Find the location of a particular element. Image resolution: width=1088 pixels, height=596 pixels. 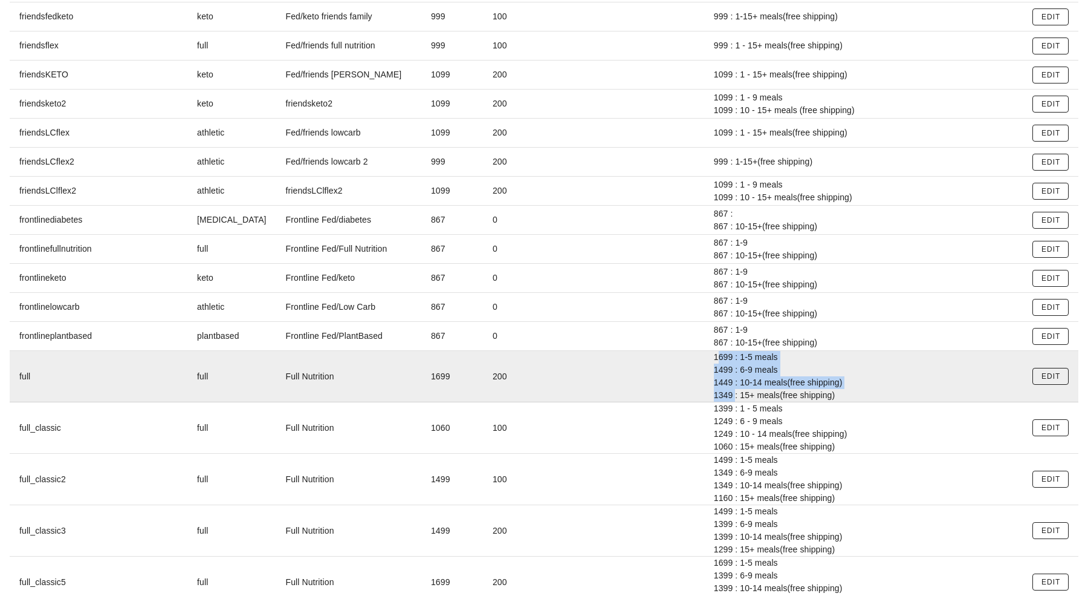

td: full_classic2 is located at coordinates (99, 479).